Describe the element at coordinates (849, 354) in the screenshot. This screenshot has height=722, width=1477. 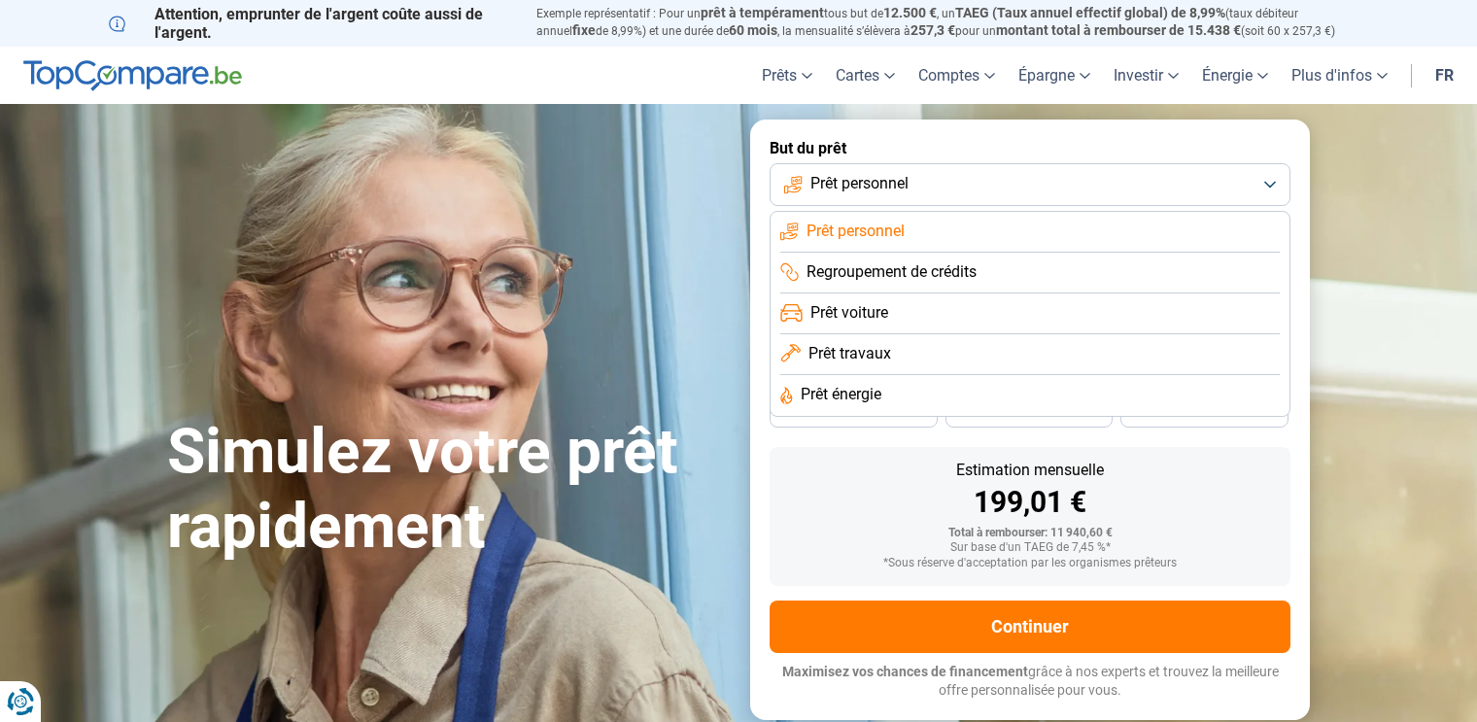
I see `span: Prêt travaux` at that location.